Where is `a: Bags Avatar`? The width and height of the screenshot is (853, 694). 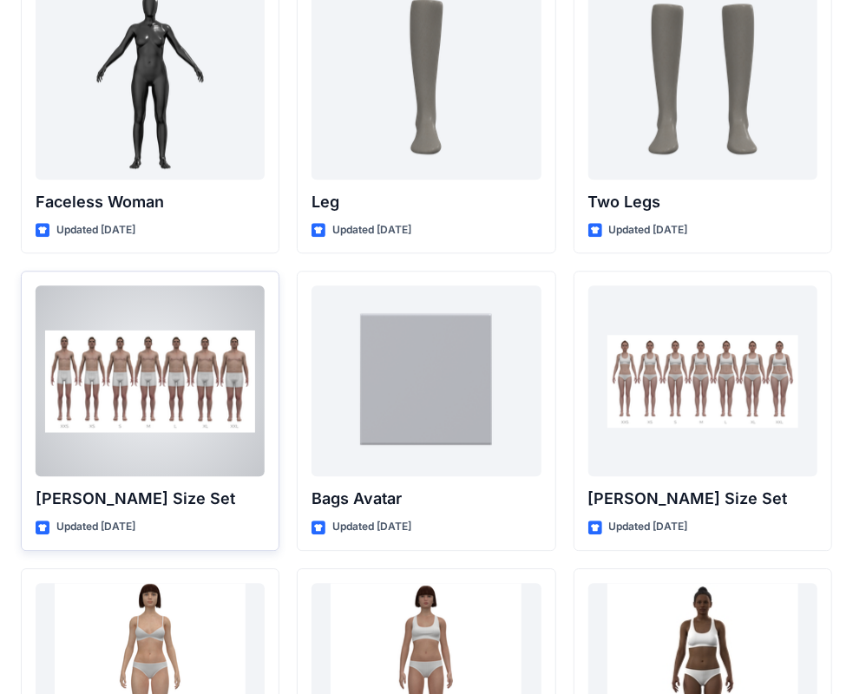 a: Bags Avatar is located at coordinates (426, 381).